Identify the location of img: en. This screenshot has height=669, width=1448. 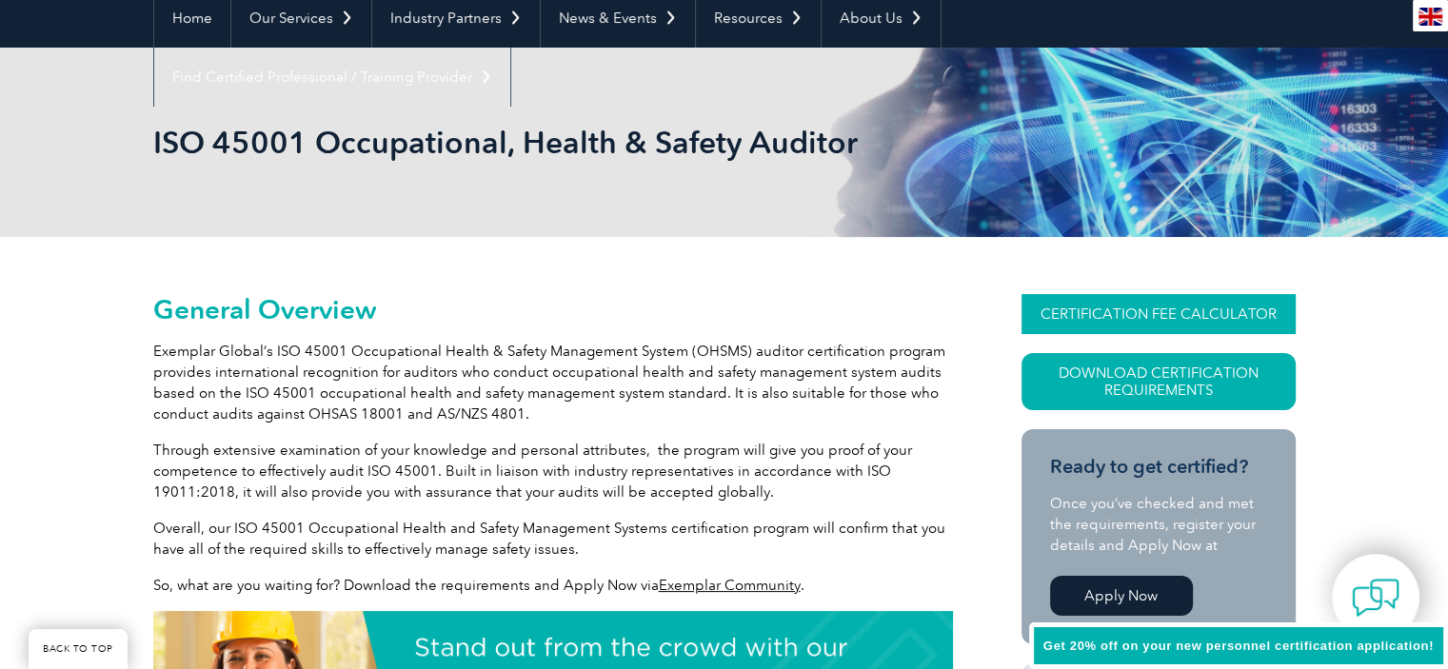
(1430, 16).